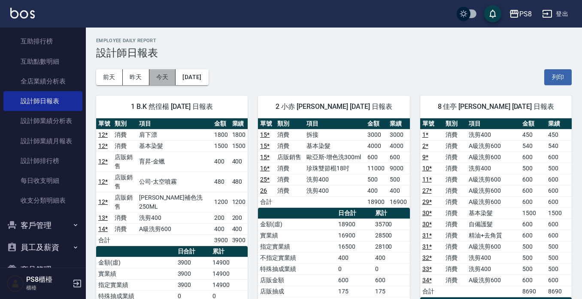 This screenshot has height=299, width=582. I want to click on td: 18900, so click(355, 224).